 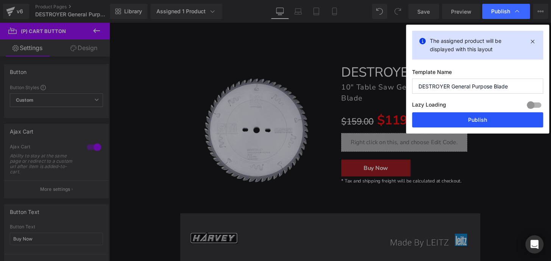 I want to click on label: Template Name, so click(x=478, y=74).